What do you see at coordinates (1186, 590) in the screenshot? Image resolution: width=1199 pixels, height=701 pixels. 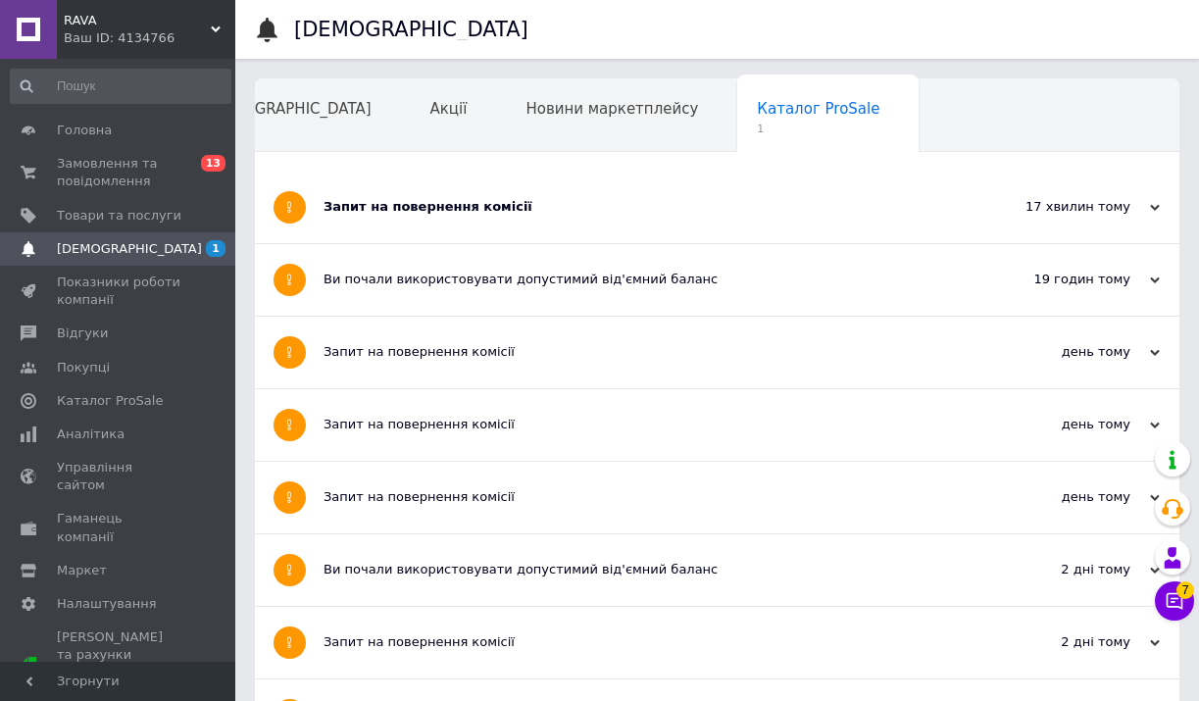 I see `span: 7` at bounding box center [1186, 590].